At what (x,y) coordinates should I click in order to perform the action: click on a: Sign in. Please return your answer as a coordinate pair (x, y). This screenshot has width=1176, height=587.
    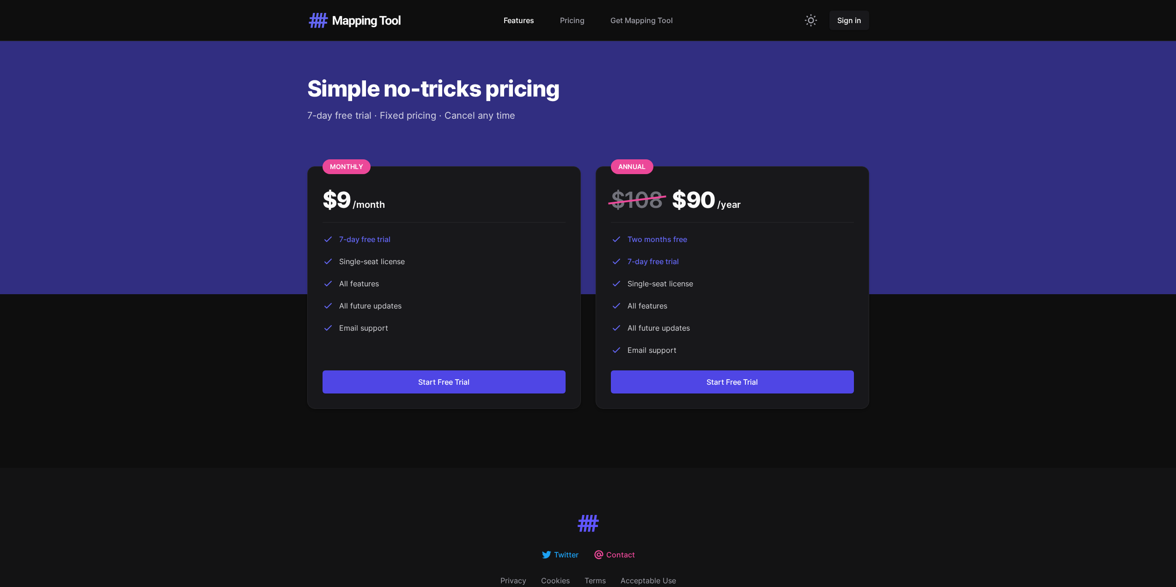
    Looking at the image, I should click on (849, 20).